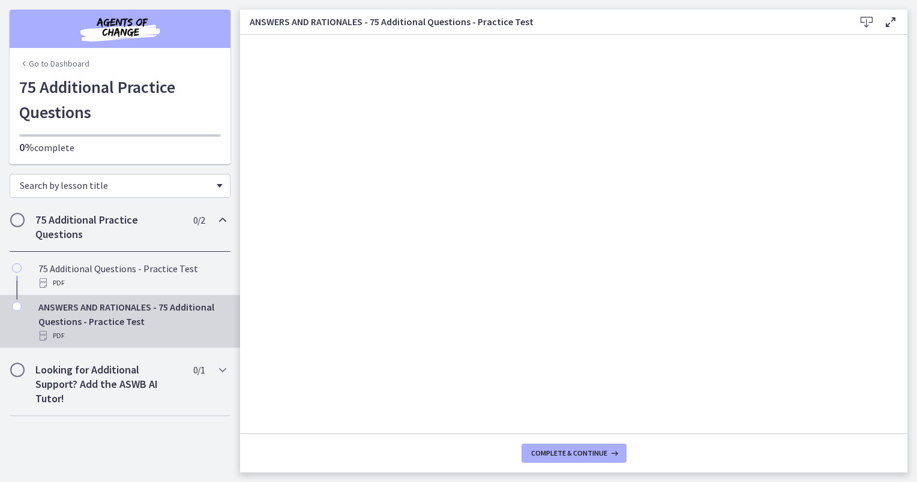 This screenshot has width=917, height=482. Describe the element at coordinates (109, 227) in the screenshot. I see `h2: 75 Additional Practice Questions` at that location.